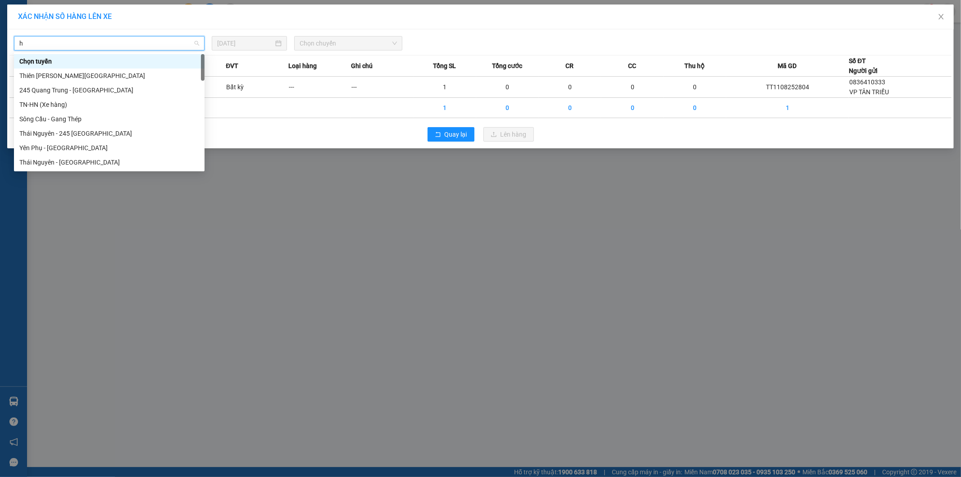 The height and width of the screenshot is (477, 961). Describe the element at coordinates (444, 66) in the screenshot. I see `span: Tổng SL` at that location.